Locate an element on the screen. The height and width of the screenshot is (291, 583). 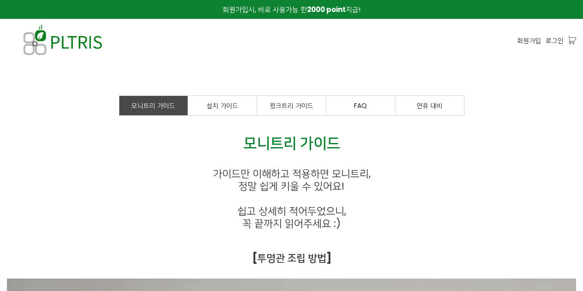
span: 회원가입 is located at coordinates (529, 41).